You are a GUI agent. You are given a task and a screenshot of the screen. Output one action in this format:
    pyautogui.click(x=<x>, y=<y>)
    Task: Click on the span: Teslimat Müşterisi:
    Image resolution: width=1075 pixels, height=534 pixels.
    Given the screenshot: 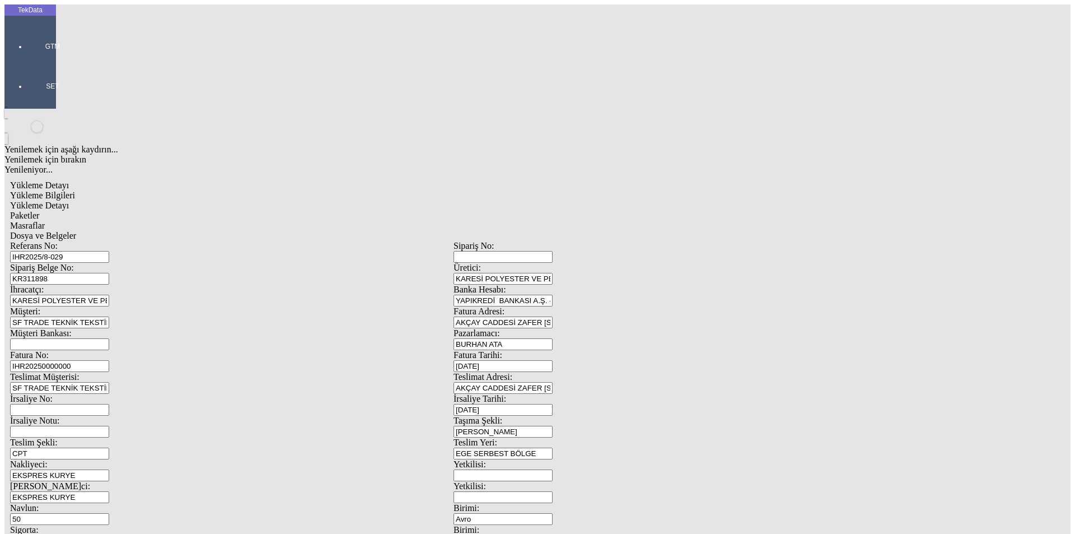 What is the action you would take?
    pyautogui.click(x=45, y=376)
    